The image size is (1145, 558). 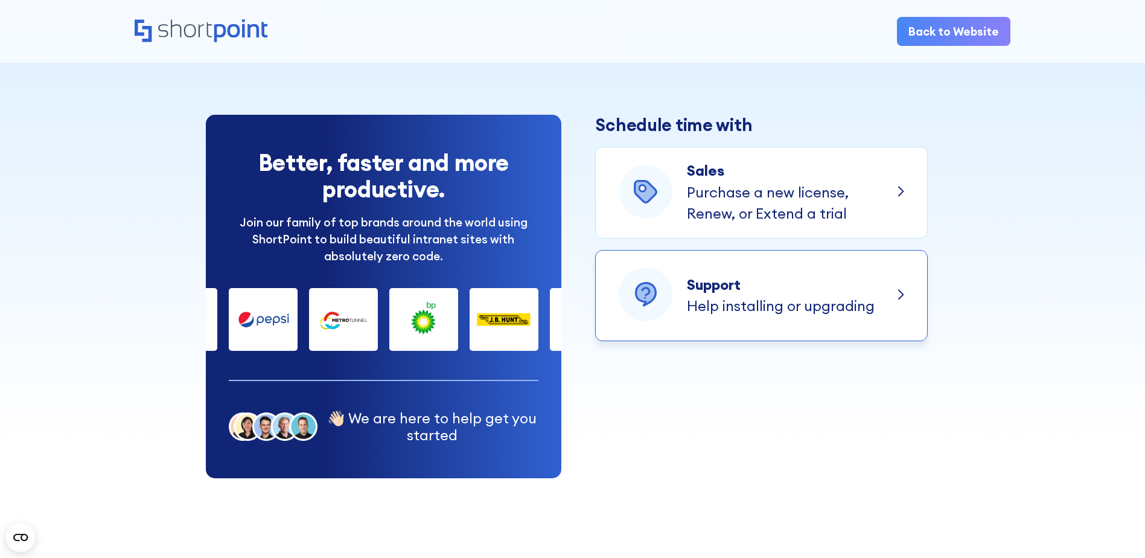 I want to click on div: Schedule time with, so click(x=761, y=125).